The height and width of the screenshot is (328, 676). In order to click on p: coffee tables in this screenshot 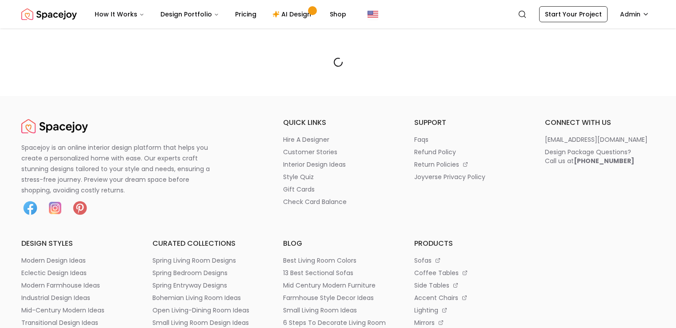, I will do `click(437, 273)`.